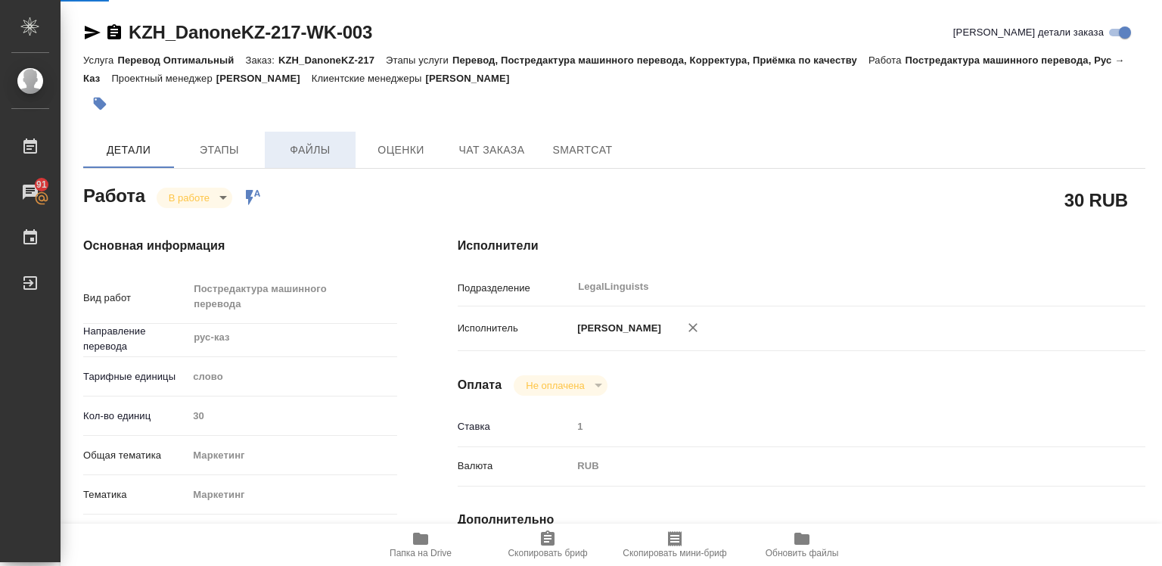  I want to click on p: Работа, so click(887, 60).